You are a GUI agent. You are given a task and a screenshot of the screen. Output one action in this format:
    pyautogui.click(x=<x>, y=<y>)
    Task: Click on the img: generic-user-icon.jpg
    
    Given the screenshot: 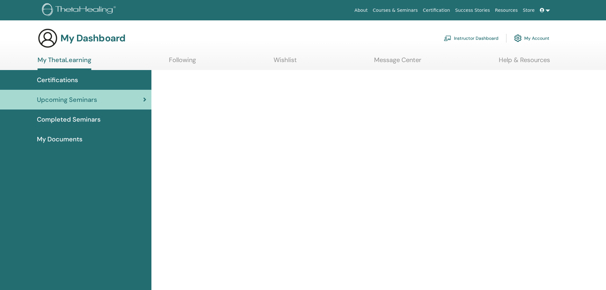 What is the action you would take?
    pyautogui.click(x=48, y=38)
    